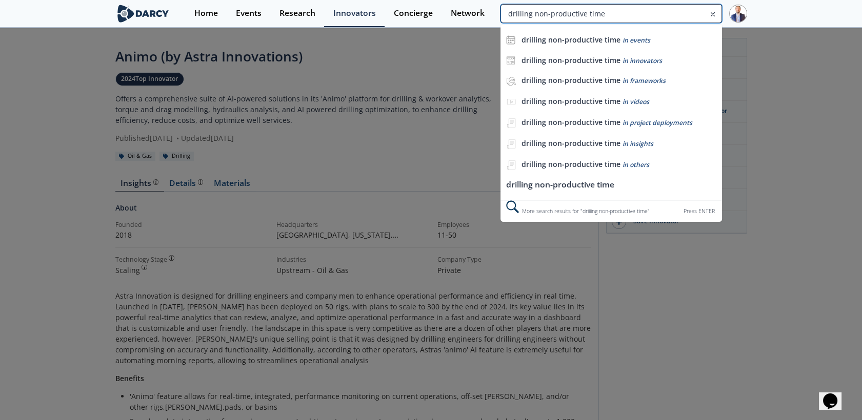 The width and height of the screenshot is (862, 420). What do you see at coordinates (143, 13) in the screenshot?
I see `img: logo-wide.svg` at bounding box center [143, 13].